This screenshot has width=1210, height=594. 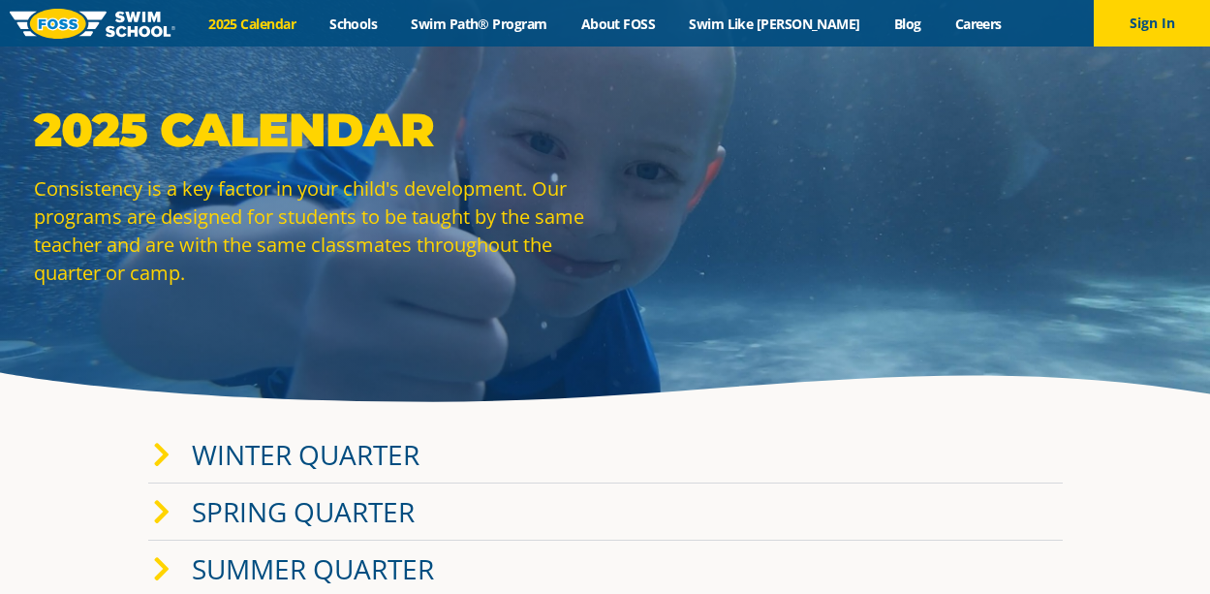 I want to click on a: Spring Quarter, so click(x=303, y=511).